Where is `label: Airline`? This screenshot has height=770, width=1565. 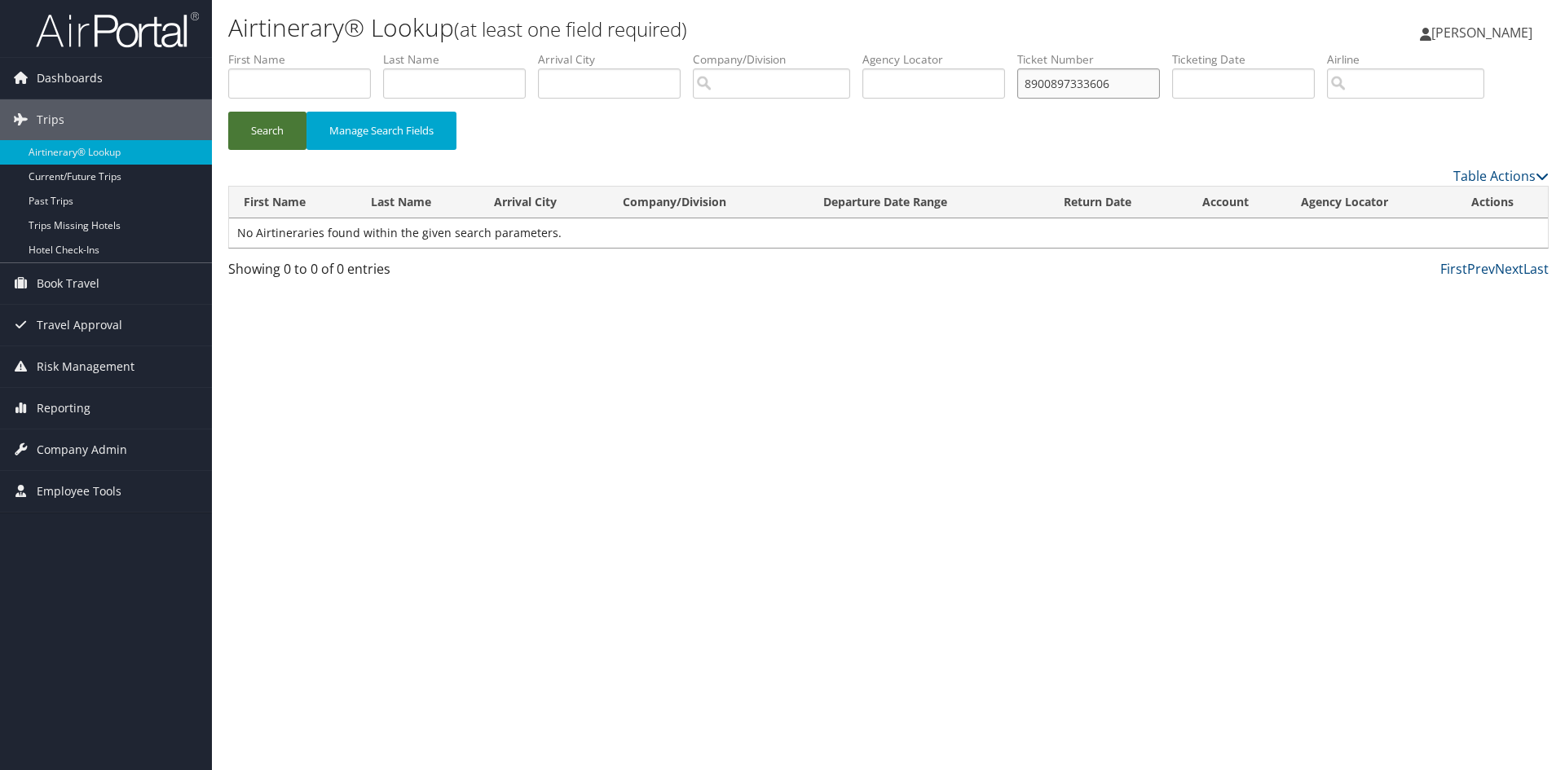 label: Airline is located at coordinates (1412, 60).